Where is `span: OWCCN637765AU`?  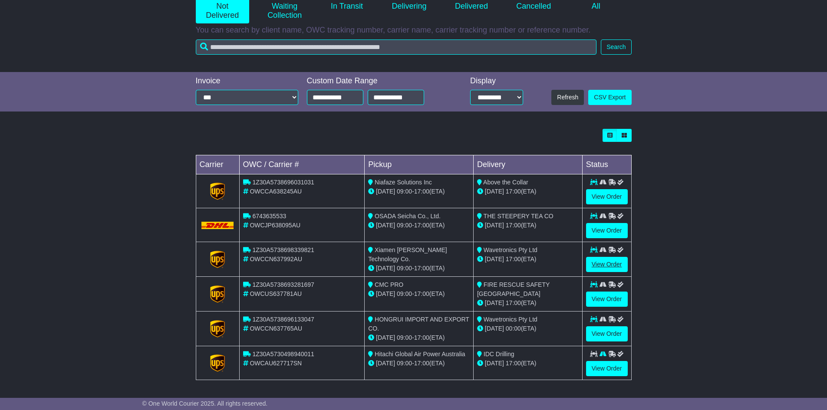 span: OWCCN637765AU is located at coordinates (276, 329).